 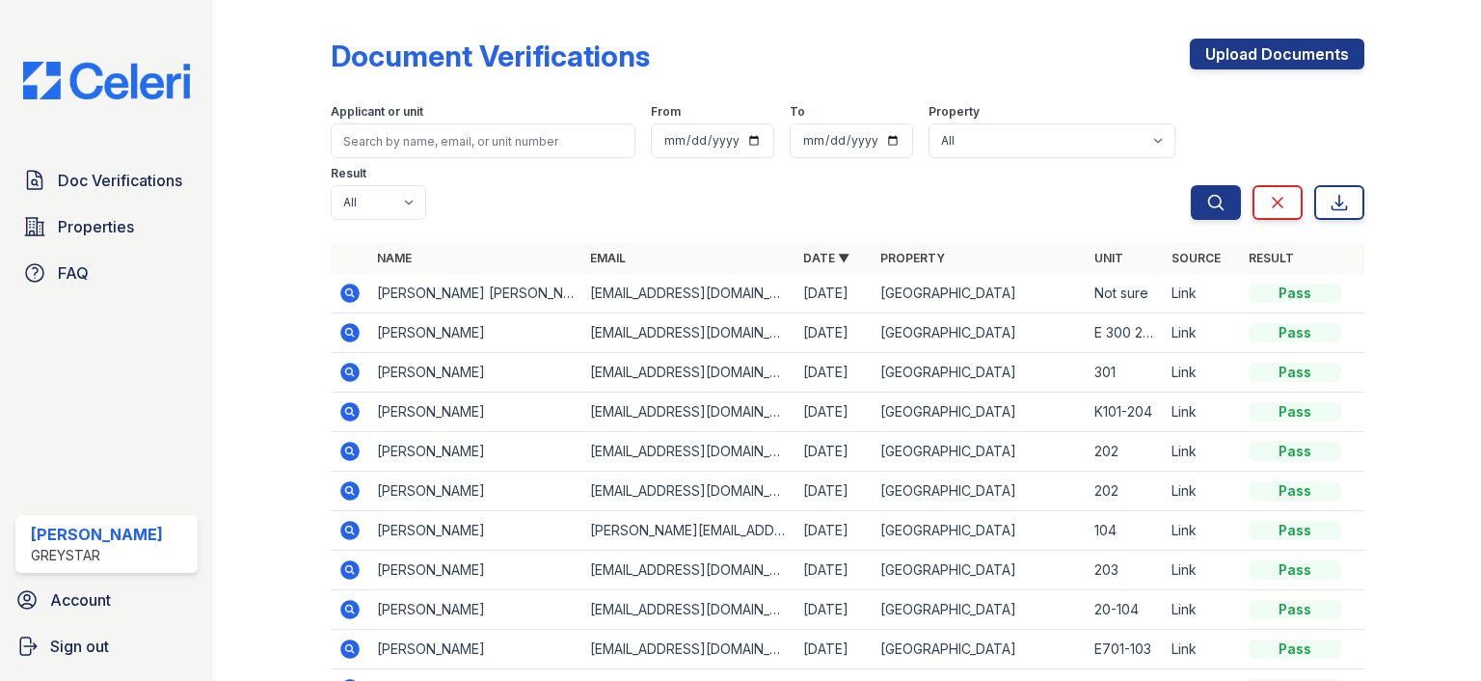 What do you see at coordinates (106, 180) in the screenshot?
I see `a: Doc Verifications` at bounding box center [106, 180].